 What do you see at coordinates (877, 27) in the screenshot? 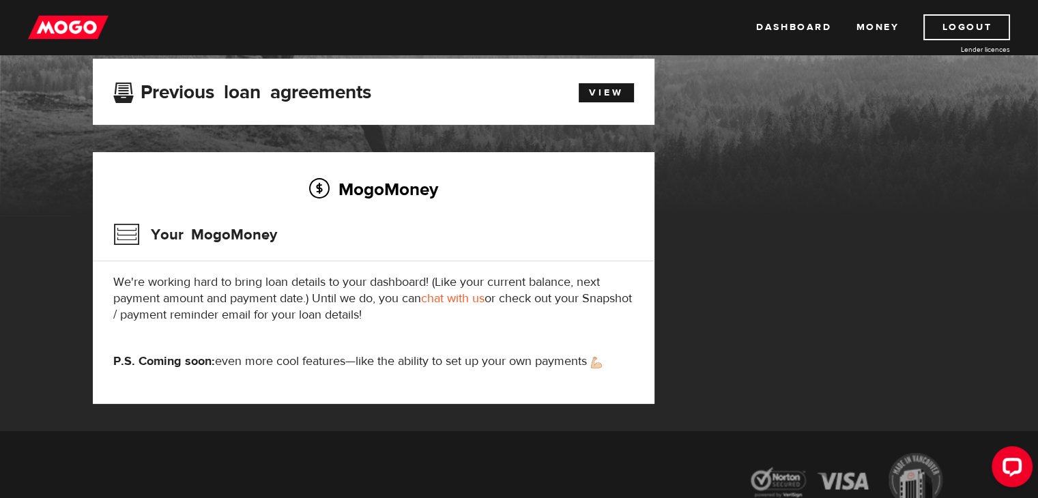
I see `a: Money` at bounding box center [877, 27].